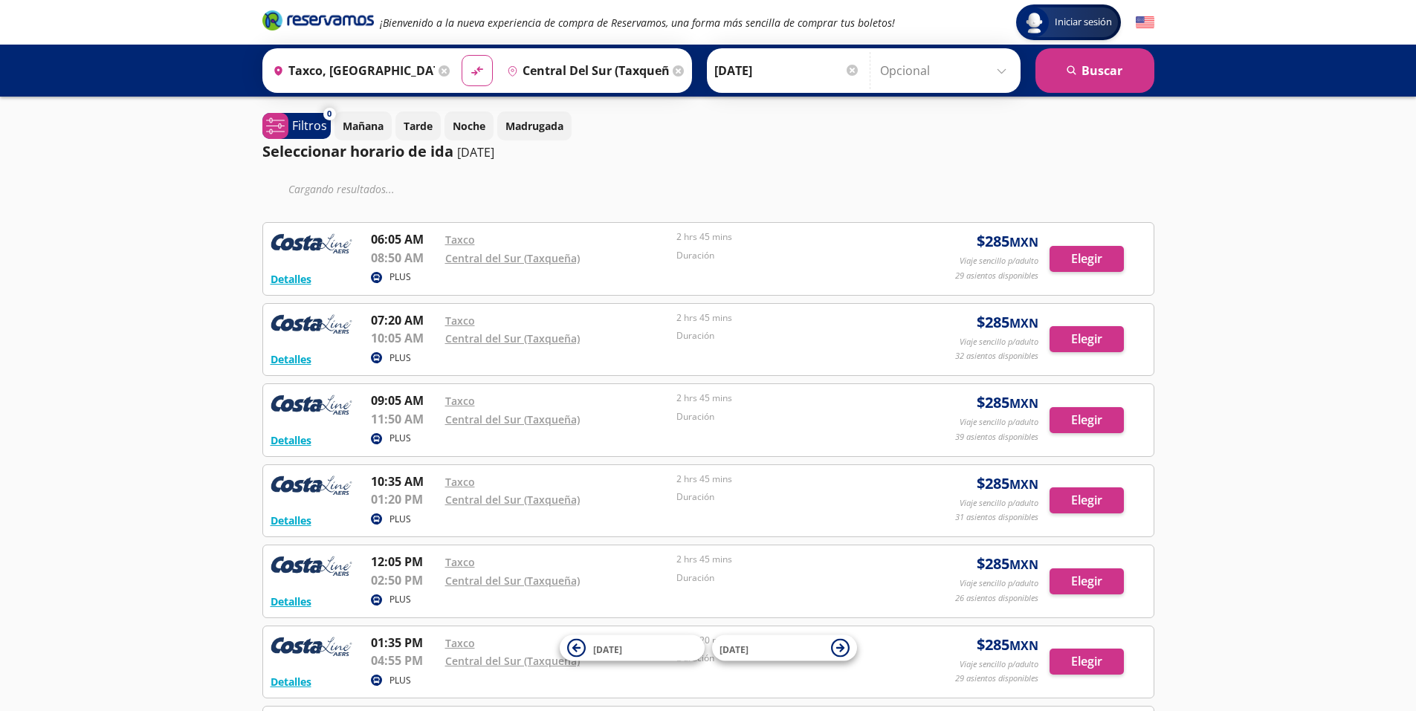  Describe the element at coordinates (1083, 22) in the screenshot. I see `span: Iniciar sesión` at that location.